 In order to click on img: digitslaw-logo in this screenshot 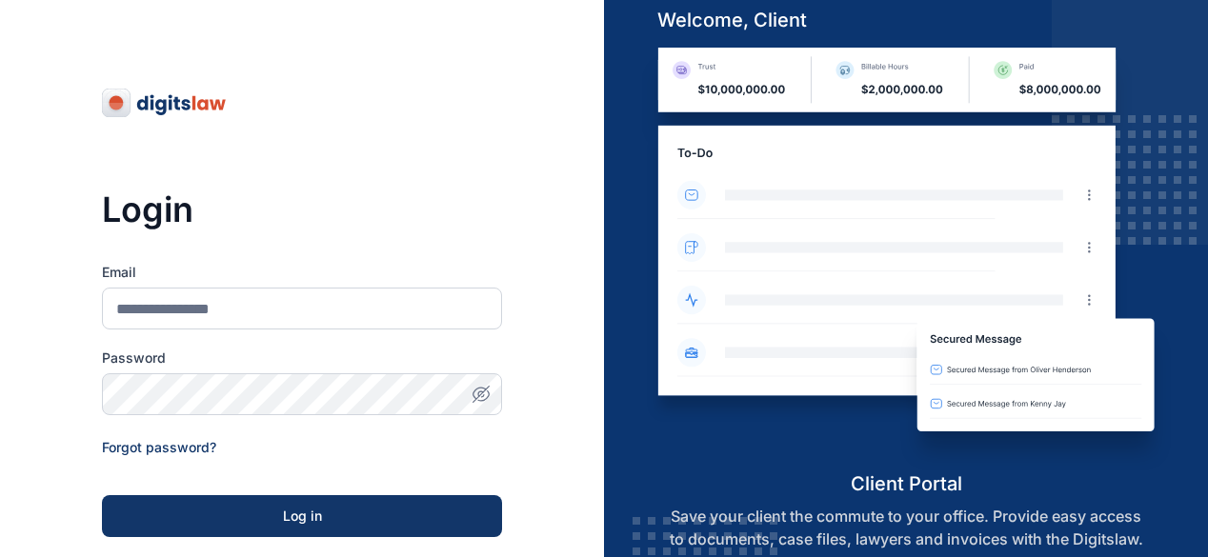, I will do `click(165, 103)`.